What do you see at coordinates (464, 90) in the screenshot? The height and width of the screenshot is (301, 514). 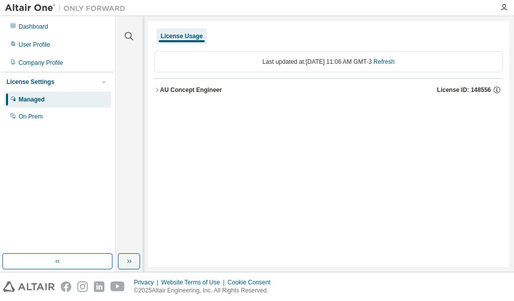 I see `span: License ID: 148556` at bounding box center [464, 90].